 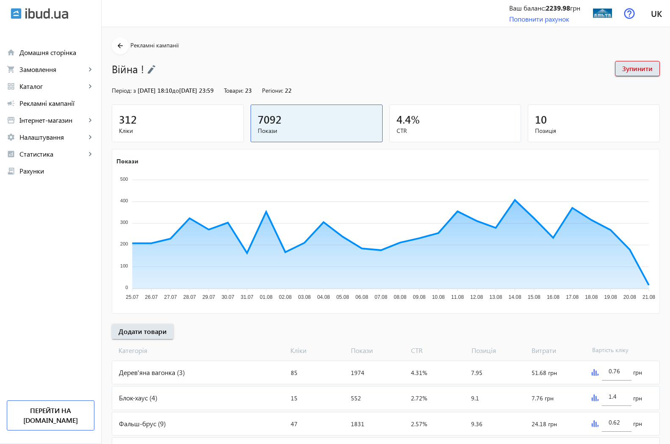 What do you see at coordinates (629, 14) in the screenshot?
I see `img: help.svg` at bounding box center [629, 14].